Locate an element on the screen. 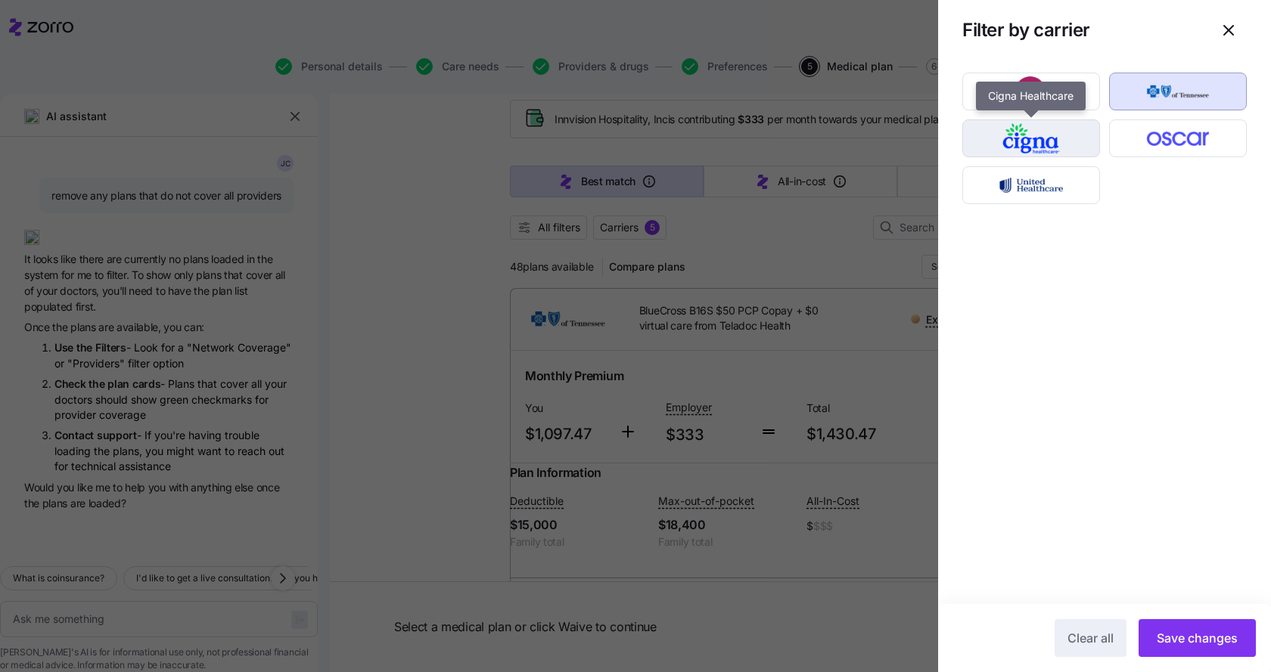 The width and height of the screenshot is (1271, 672). img: Oscar is located at coordinates (1178, 138).